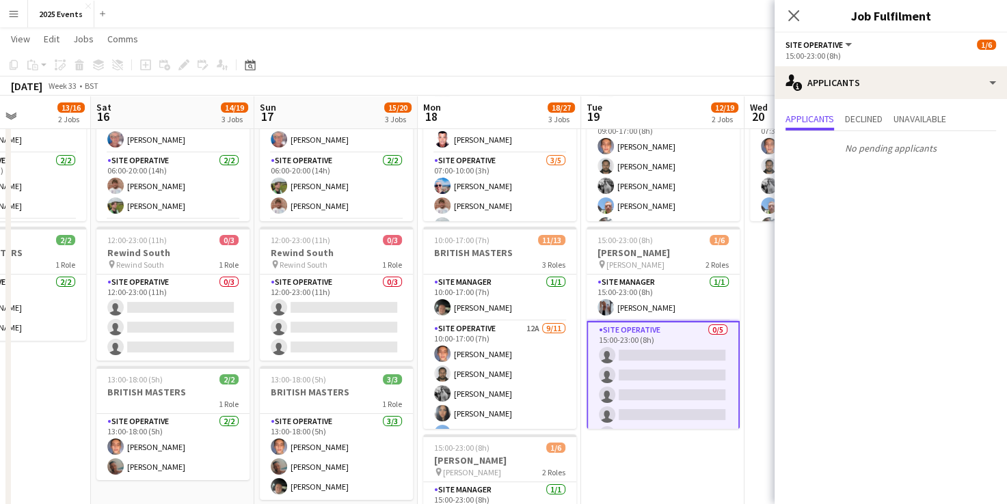  I want to click on span: 3/3, so click(392, 379).